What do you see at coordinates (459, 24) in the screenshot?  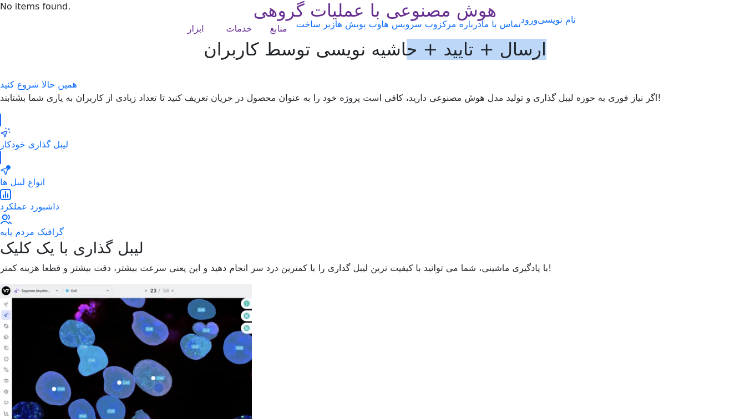 I see `a: درباره مرکز` at bounding box center [459, 24].